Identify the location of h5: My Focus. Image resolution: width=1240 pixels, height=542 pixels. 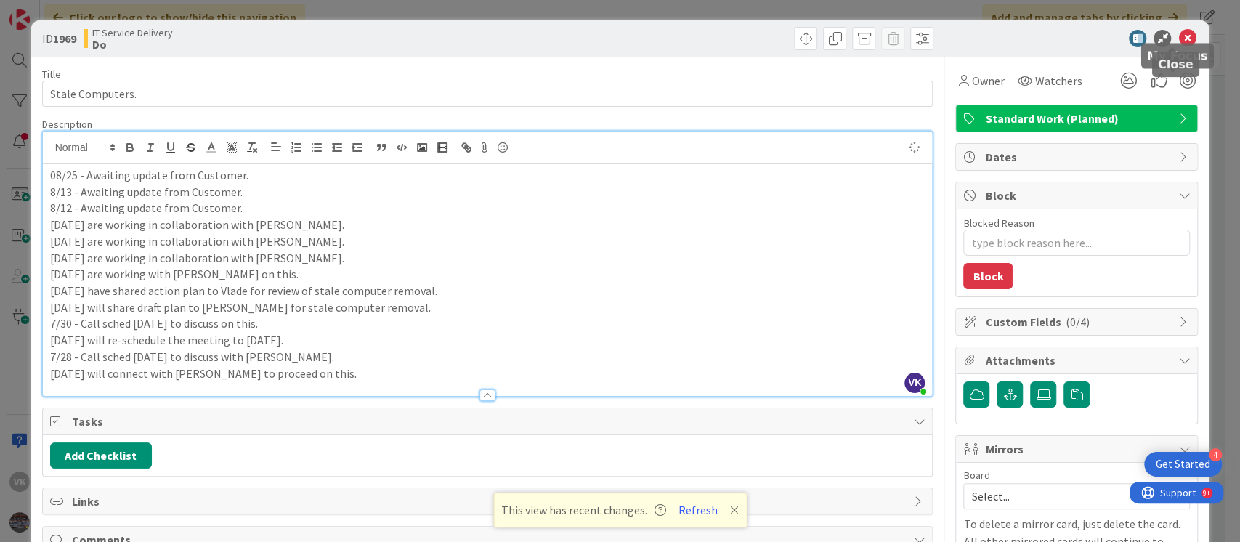
(1178, 55).